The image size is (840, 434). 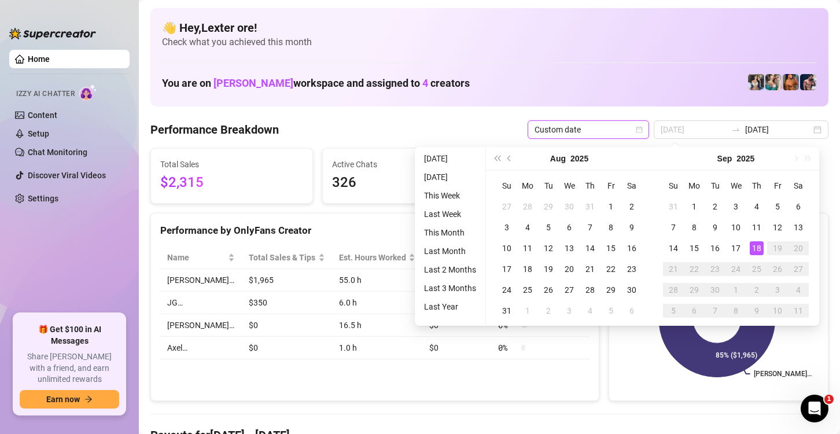 What do you see at coordinates (507, 348) in the screenshot?
I see `span: 0 %` at bounding box center [507, 348].